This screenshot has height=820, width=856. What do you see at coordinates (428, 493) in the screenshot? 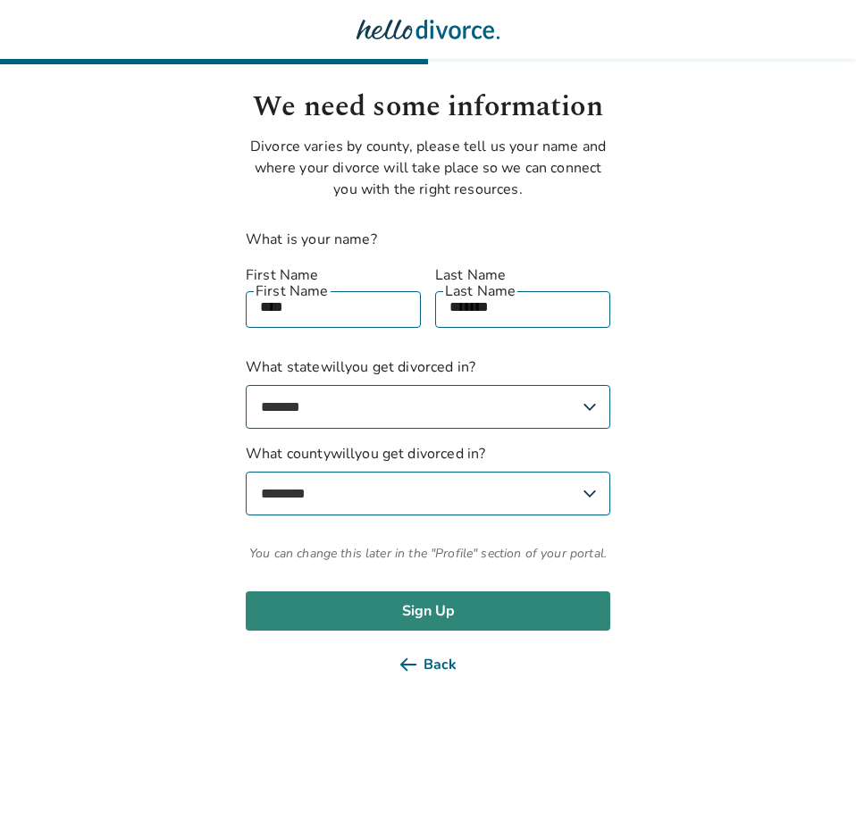
I see `select: What countywillyou get divorced in?` at bounding box center [428, 493].